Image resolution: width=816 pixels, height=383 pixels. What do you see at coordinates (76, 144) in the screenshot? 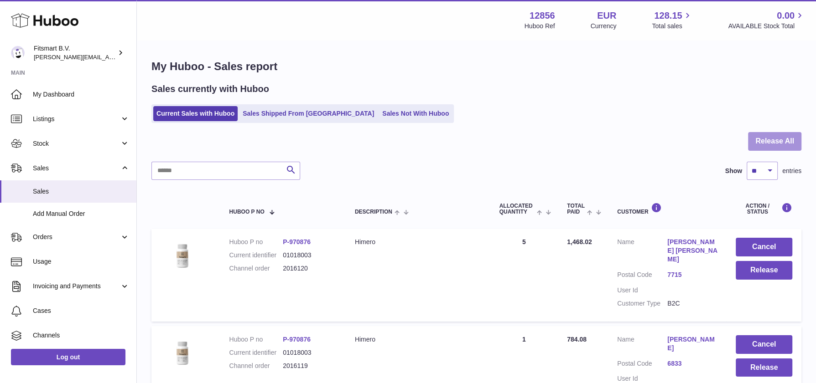
I see `span: Stock` at bounding box center [76, 144].